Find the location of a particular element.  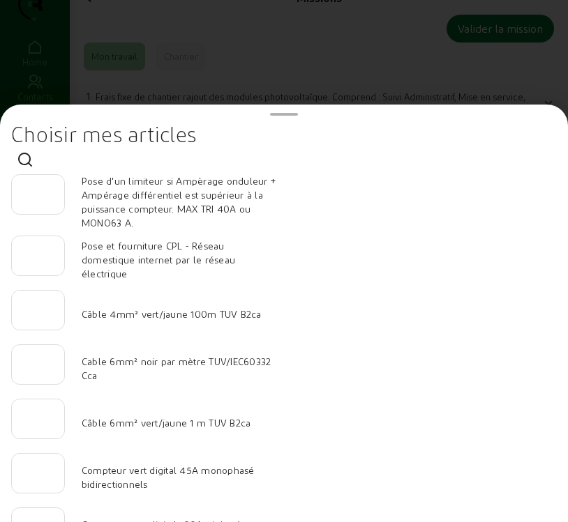

span: Câble 4mm² vert/jaune 100m TUV B2ca is located at coordinates (172, 314).